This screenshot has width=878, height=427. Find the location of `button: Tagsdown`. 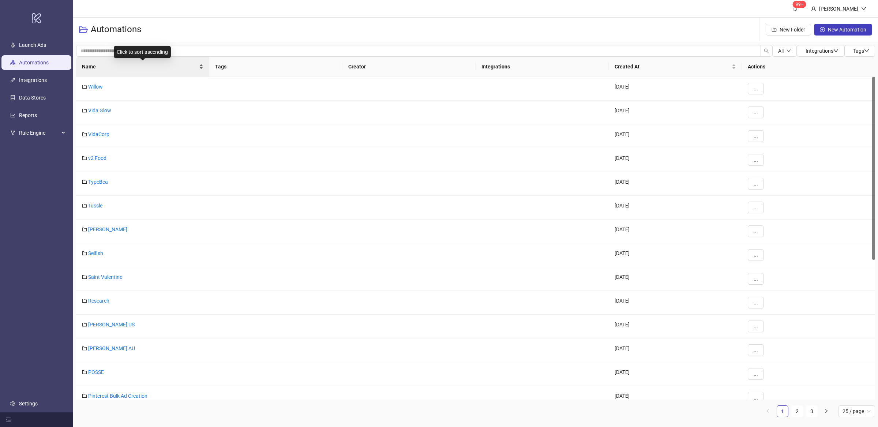

button: Tagsdown is located at coordinates (860, 51).